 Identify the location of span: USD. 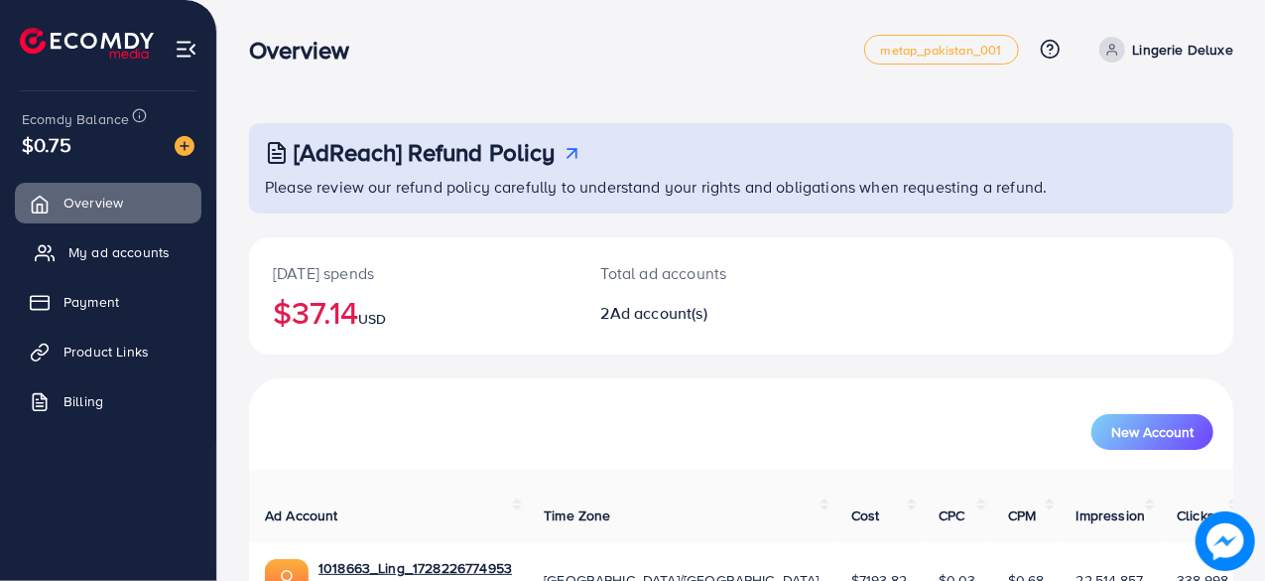
(372, 319).